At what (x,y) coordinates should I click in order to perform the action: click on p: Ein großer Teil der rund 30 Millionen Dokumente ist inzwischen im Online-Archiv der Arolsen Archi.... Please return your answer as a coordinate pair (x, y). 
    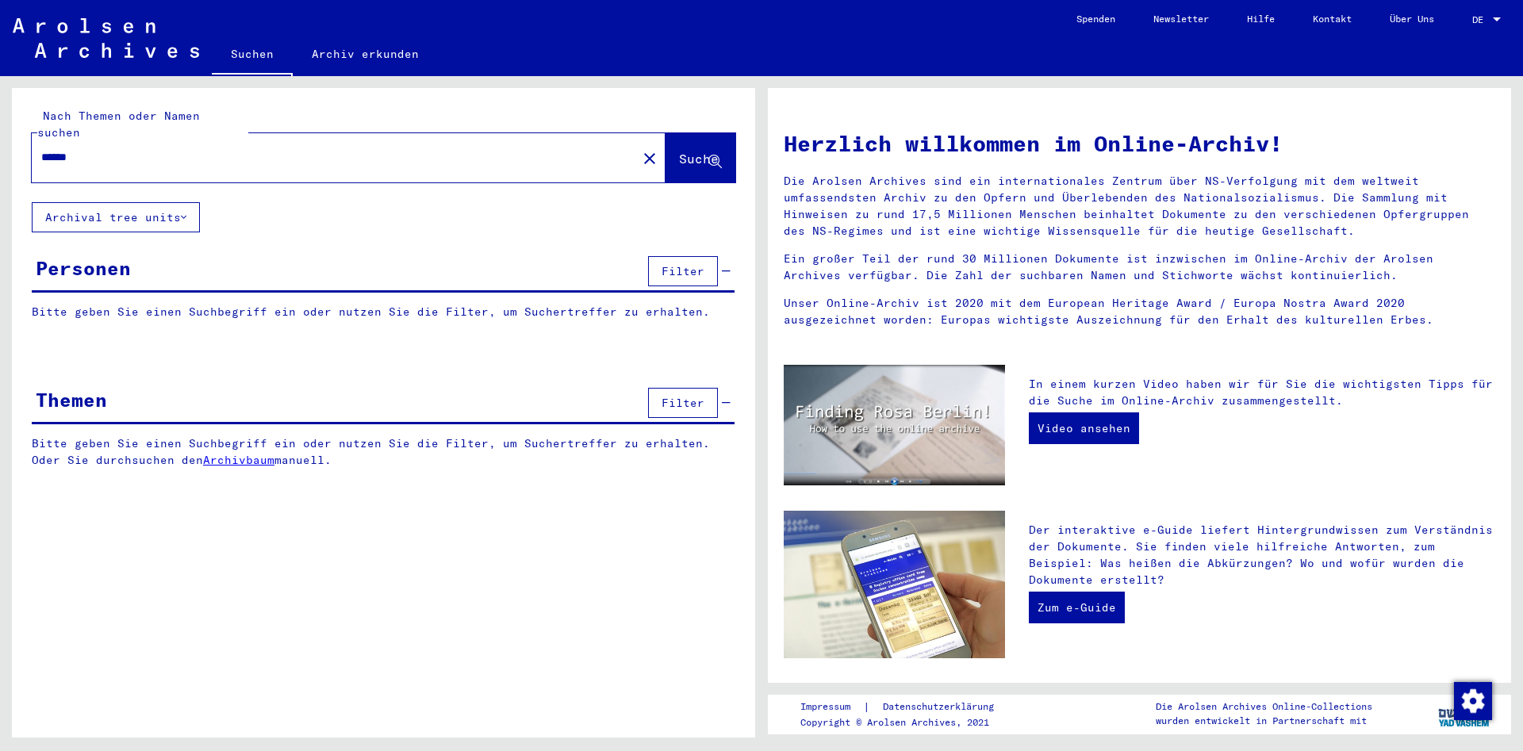
    Looking at the image, I should click on (1139, 267).